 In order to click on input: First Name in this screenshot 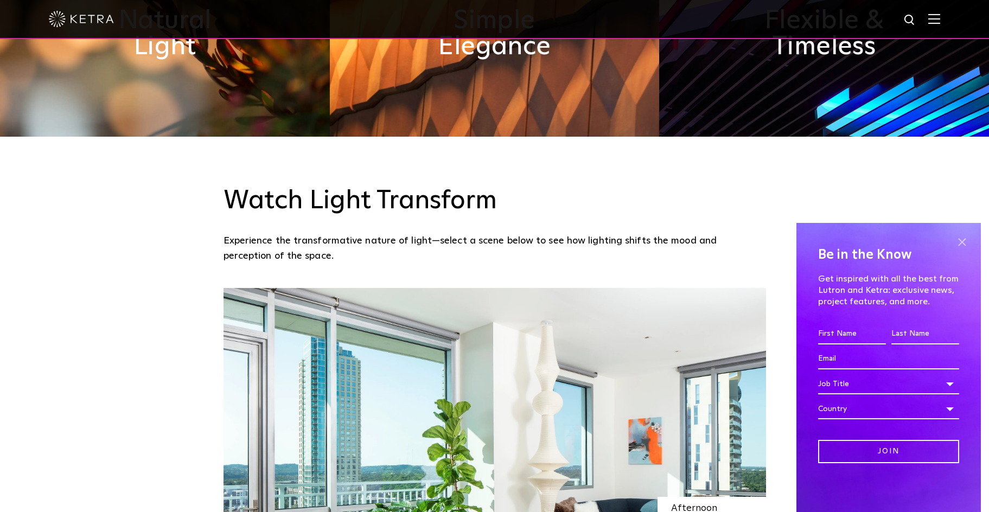, I will do `click(852, 334)`.